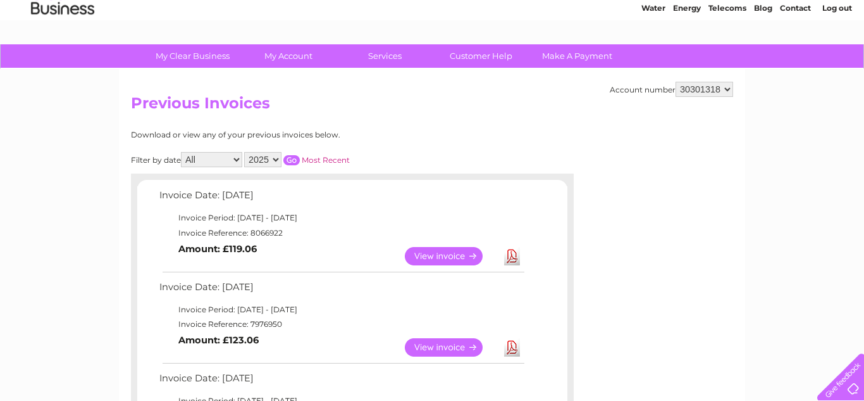  What do you see at coordinates (670, 14) in the screenshot?
I see `span: 0333 014 3131` at bounding box center [670, 14].